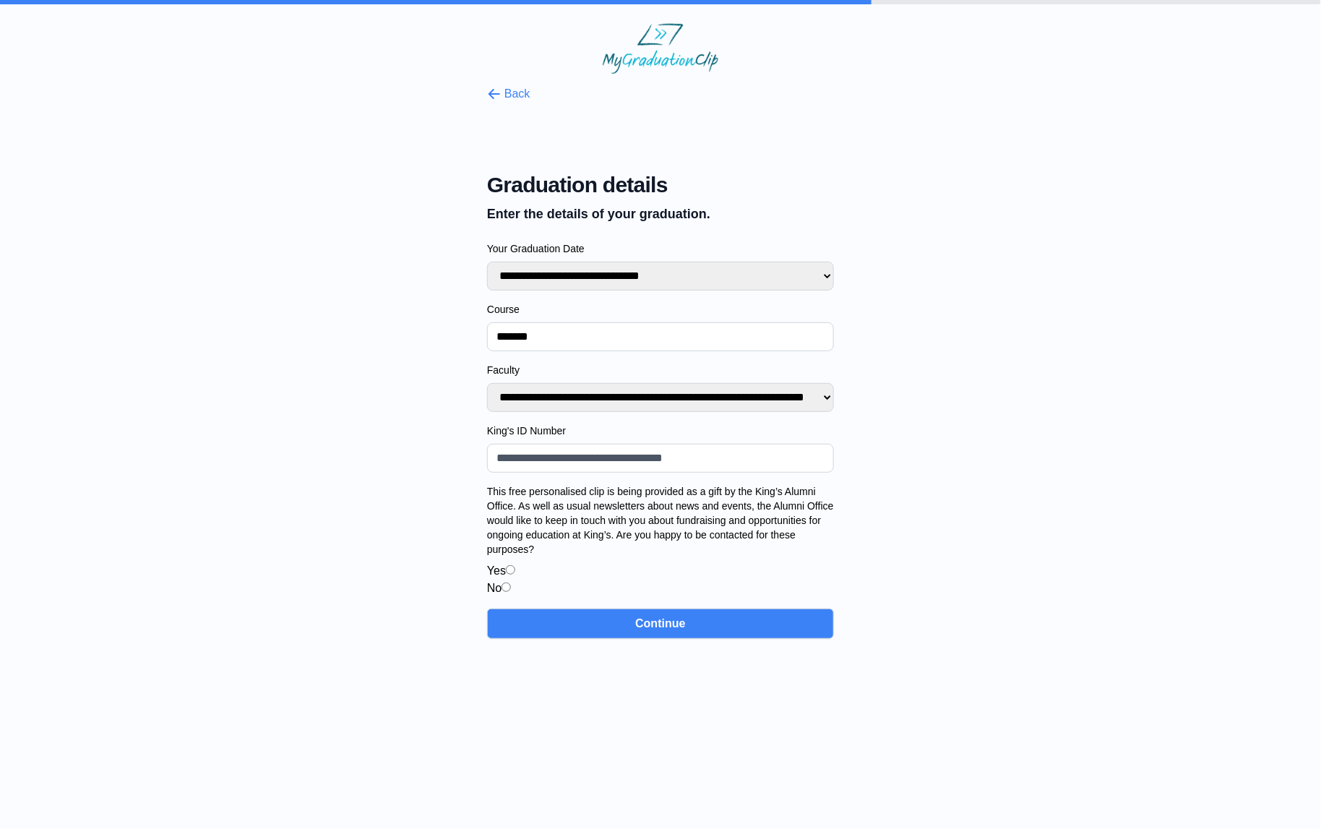 This screenshot has height=829, width=1321. Describe the element at coordinates (661, 520) in the screenshot. I see `label: This free personalised clip is being provided as a gift by the King’s Alumni Office. As well as u...` at that location.